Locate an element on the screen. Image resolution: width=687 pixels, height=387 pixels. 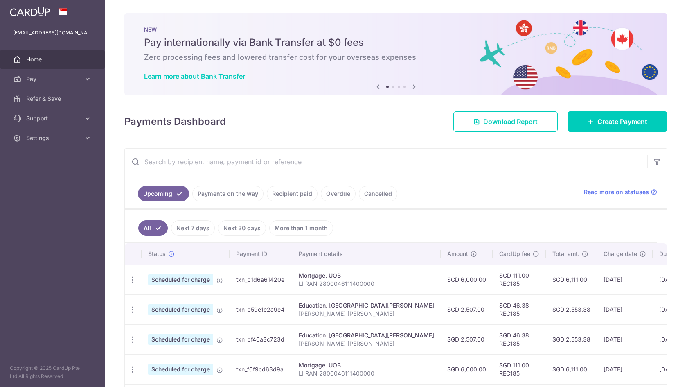
span: Home is located at coordinates (53, 59).